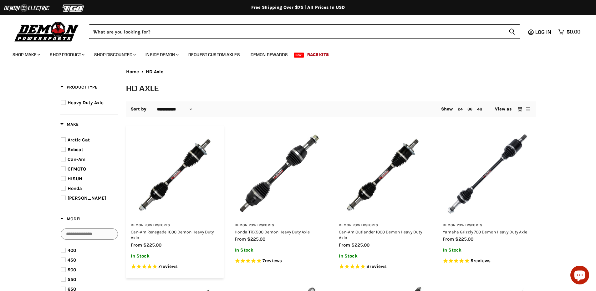 The height and width of the screenshot is (291, 596). I want to click on a: Request Custom Axles, so click(214, 54).